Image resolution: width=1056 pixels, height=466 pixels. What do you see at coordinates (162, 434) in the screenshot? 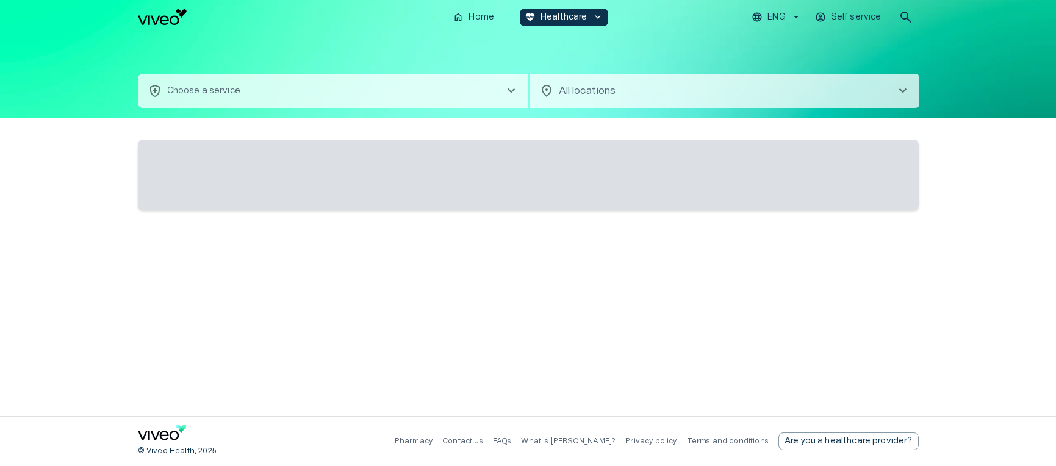
I see `a: Navigate to home page` at bounding box center [162, 434].